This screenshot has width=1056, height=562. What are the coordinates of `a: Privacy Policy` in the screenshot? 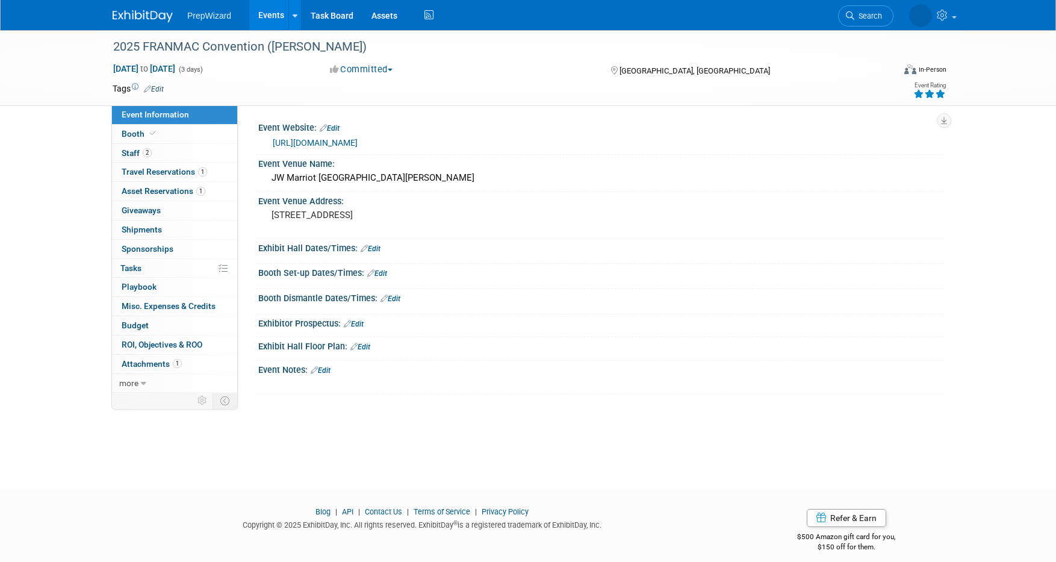 It's located at (505, 511).